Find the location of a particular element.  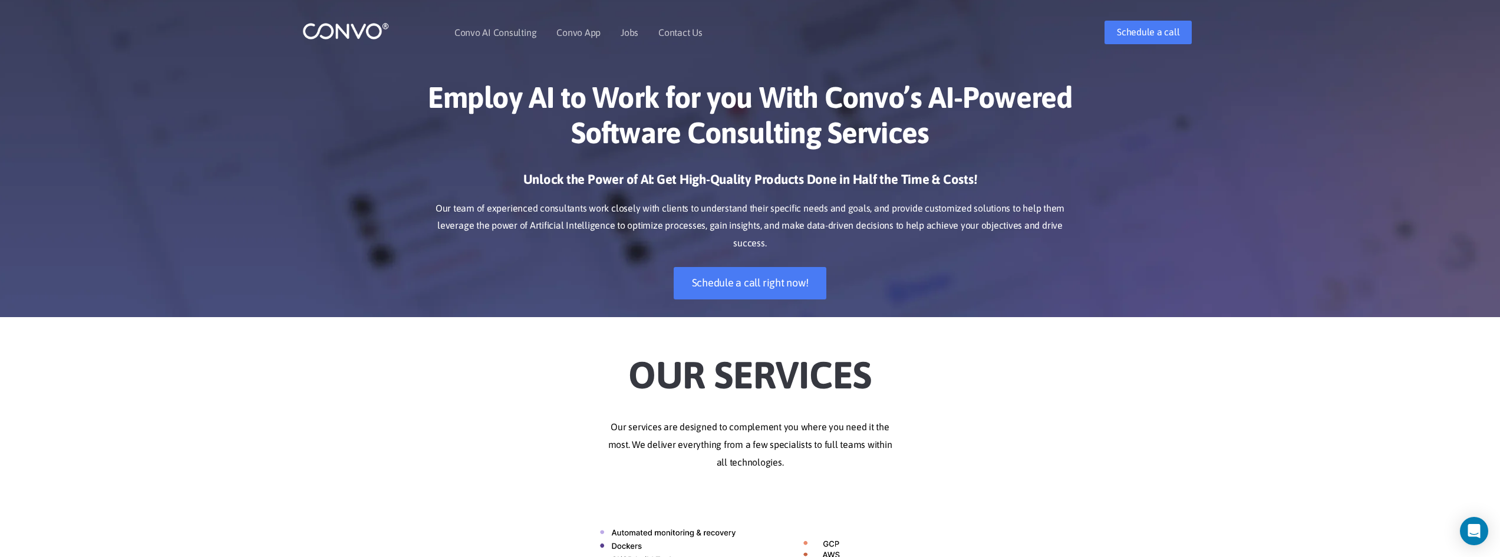

a: Schedule a call is located at coordinates (1148, 32).